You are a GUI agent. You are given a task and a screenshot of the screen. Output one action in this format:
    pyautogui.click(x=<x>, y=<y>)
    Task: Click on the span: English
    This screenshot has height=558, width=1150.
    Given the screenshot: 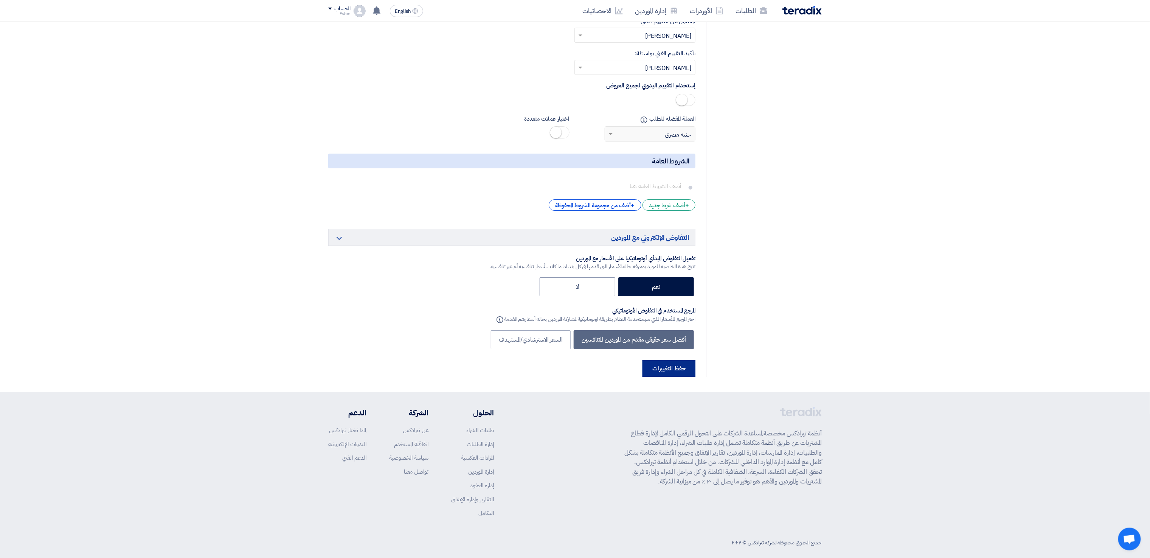 What is the action you would take?
    pyautogui.click(x=403, y=11)
    